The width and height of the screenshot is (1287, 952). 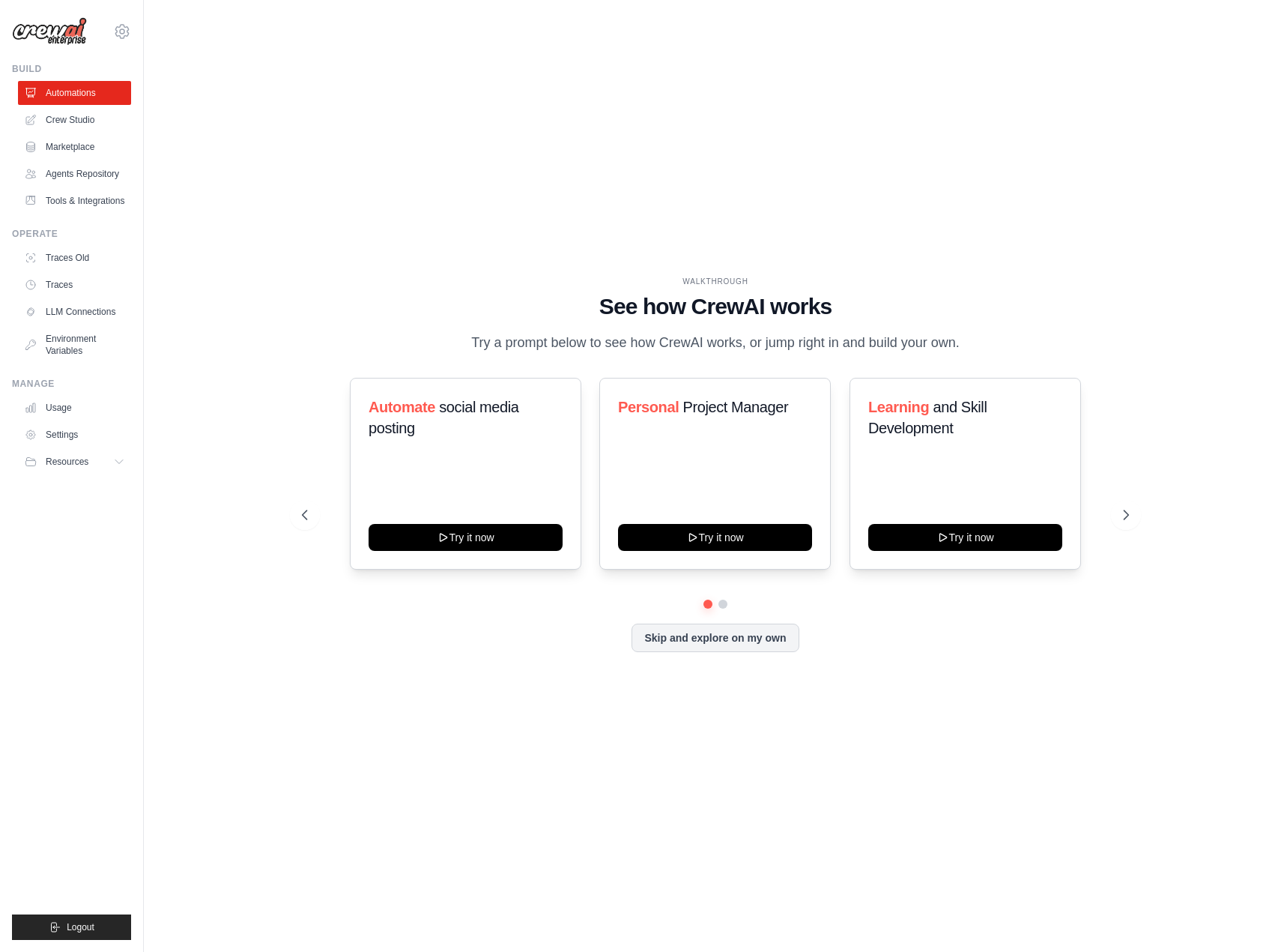 I want to click on button: Logout, so click(x=71, y=927).